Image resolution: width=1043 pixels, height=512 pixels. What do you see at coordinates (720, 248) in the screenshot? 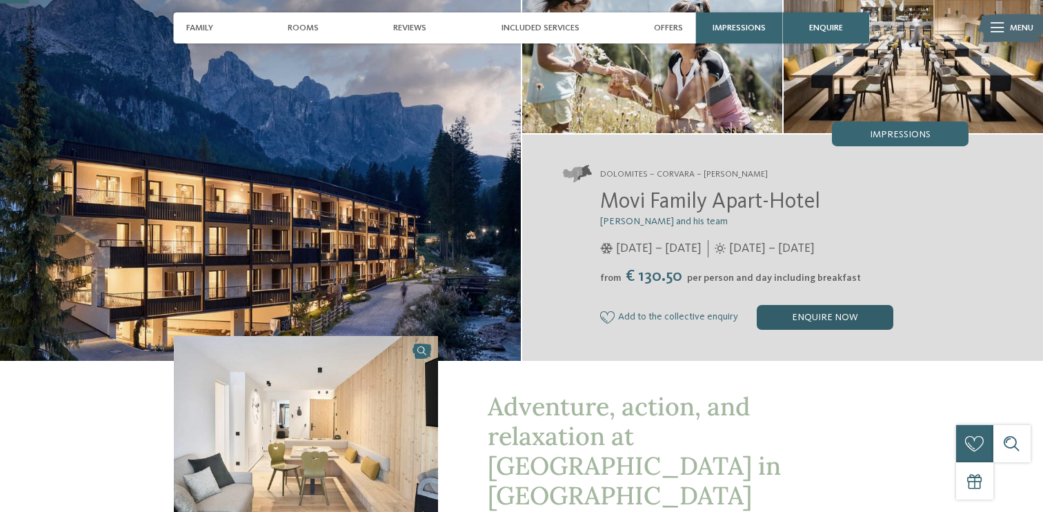
I see `i: Opening times in summer` at bounding box center [720, 248].